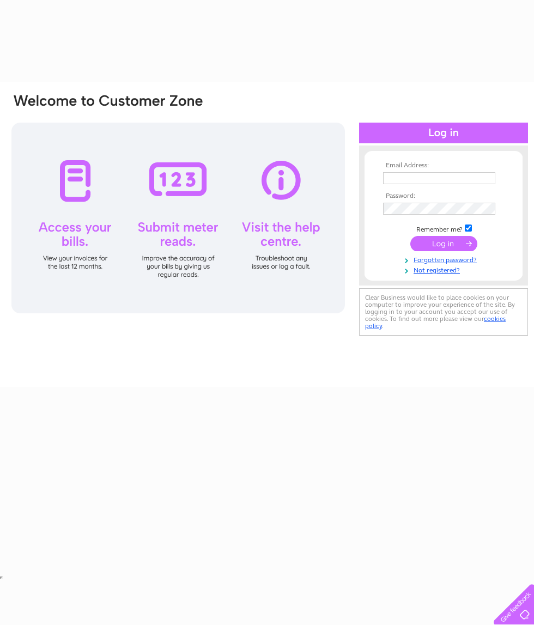 This screenshot has height=625, width=534. What do you see at coordinates (445, 259) in the screenshot?
I see `a: Forgotten password?` at bounding box center [445, 259].